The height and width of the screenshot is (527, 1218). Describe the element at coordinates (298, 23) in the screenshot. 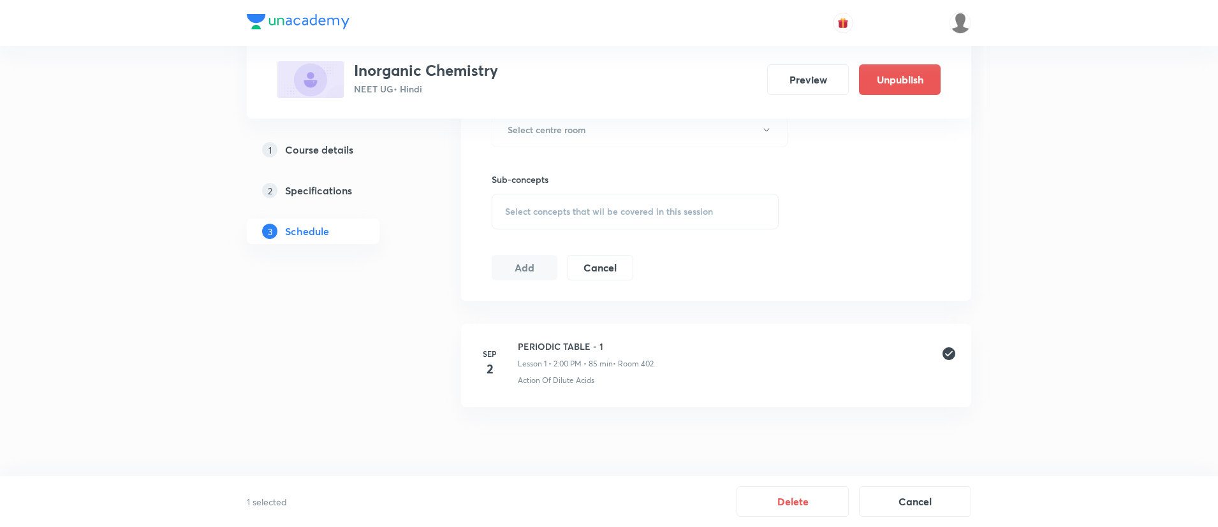

I see `a: Company Logo` at that location.